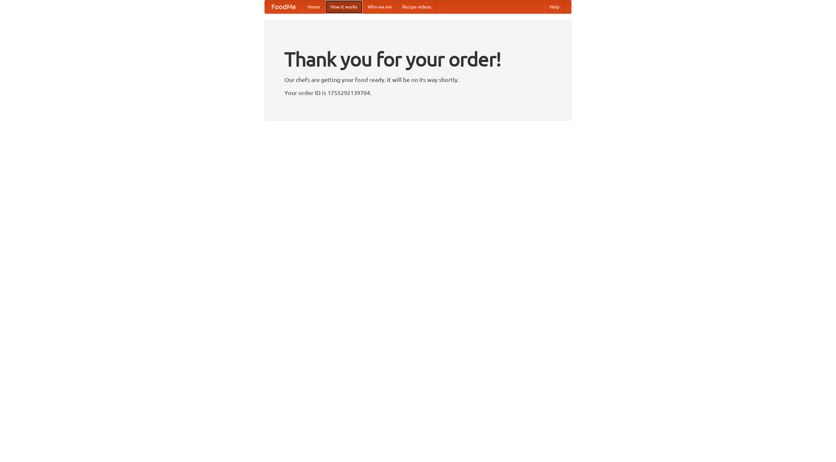 The height and width of the screenshot is (462, 836). Describe the element at coordinates (555, 7) in the screenshot. I see `a: Help` at that location.